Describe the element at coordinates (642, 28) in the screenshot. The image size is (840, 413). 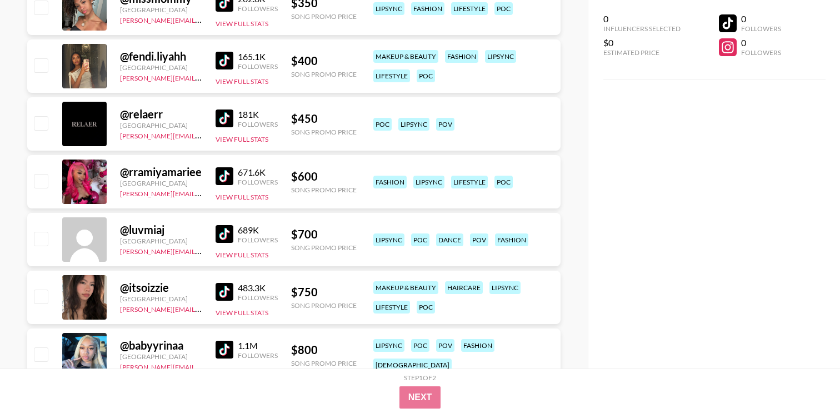
I see `div: Influencers Selected` at that location.